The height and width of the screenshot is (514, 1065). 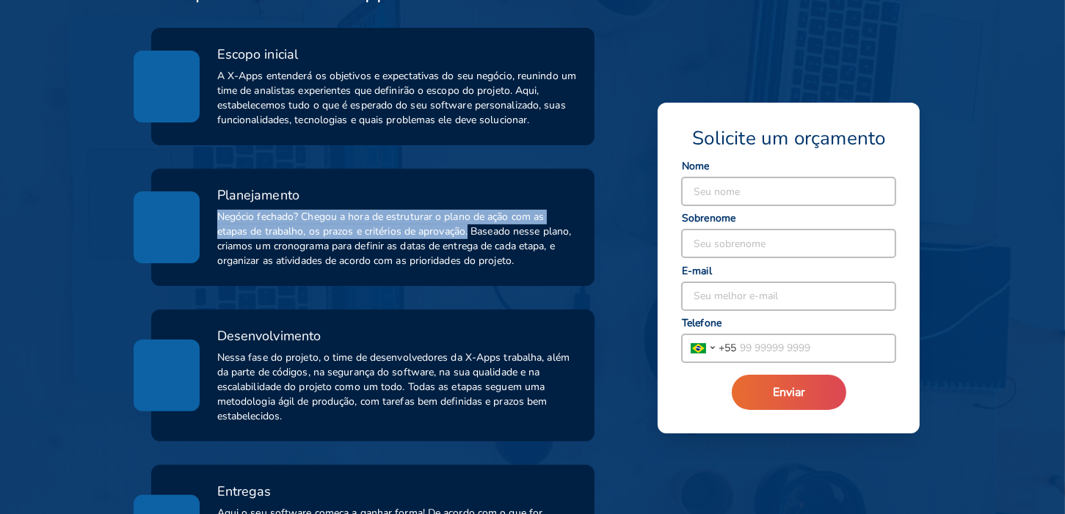 What do you see at coordinates (788, 192) in the screenshot?
I see `input: Seu nome` at bounding box center [788, 192].